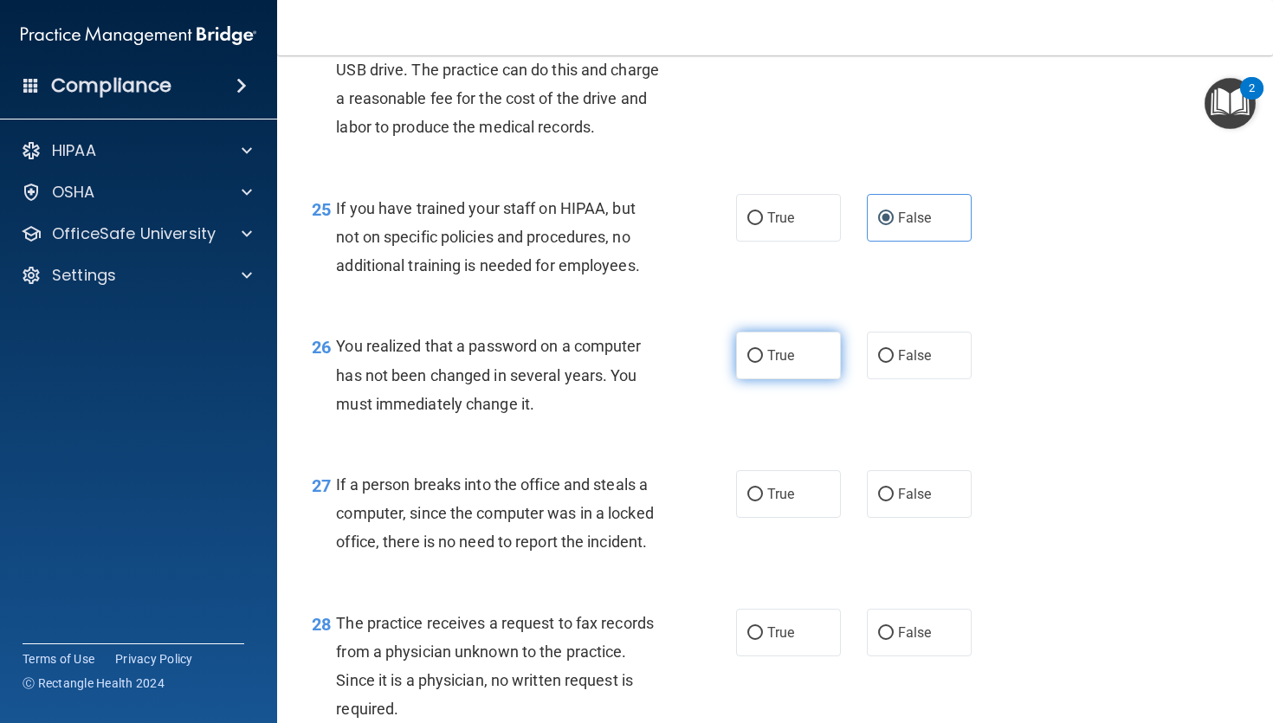 Image resolution: width=1273 pixels, height=723 pixels. What do you see at coordinates (321, 347) in the screenshot?
I see `span: 26` at bounding box center [321, 347].